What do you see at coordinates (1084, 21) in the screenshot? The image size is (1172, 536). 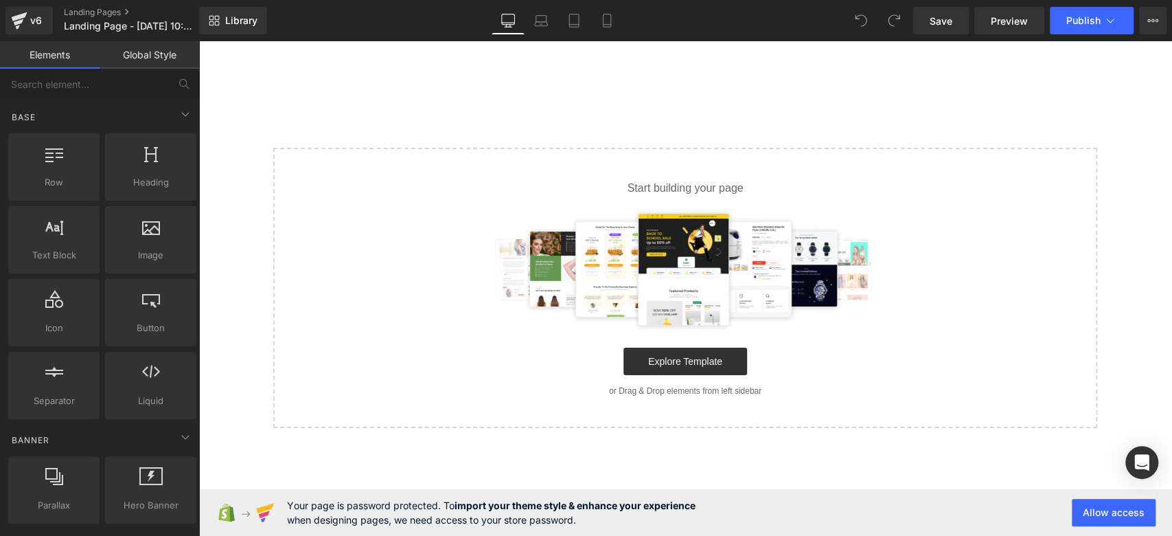 I see `span: Publish` at bounding box center [1084, 21].